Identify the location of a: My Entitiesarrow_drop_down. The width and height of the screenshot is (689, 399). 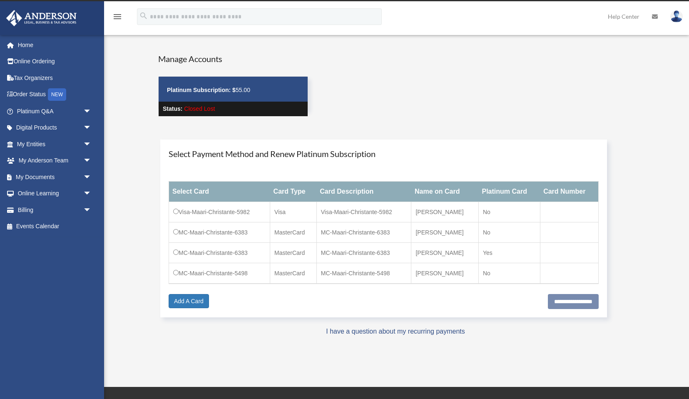
(55, 144).